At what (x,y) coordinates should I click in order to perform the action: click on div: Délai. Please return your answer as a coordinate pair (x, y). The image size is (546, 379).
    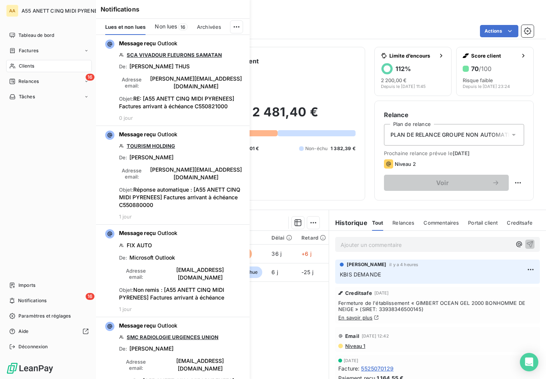
    Looking at the image, I should click on (282, 238).